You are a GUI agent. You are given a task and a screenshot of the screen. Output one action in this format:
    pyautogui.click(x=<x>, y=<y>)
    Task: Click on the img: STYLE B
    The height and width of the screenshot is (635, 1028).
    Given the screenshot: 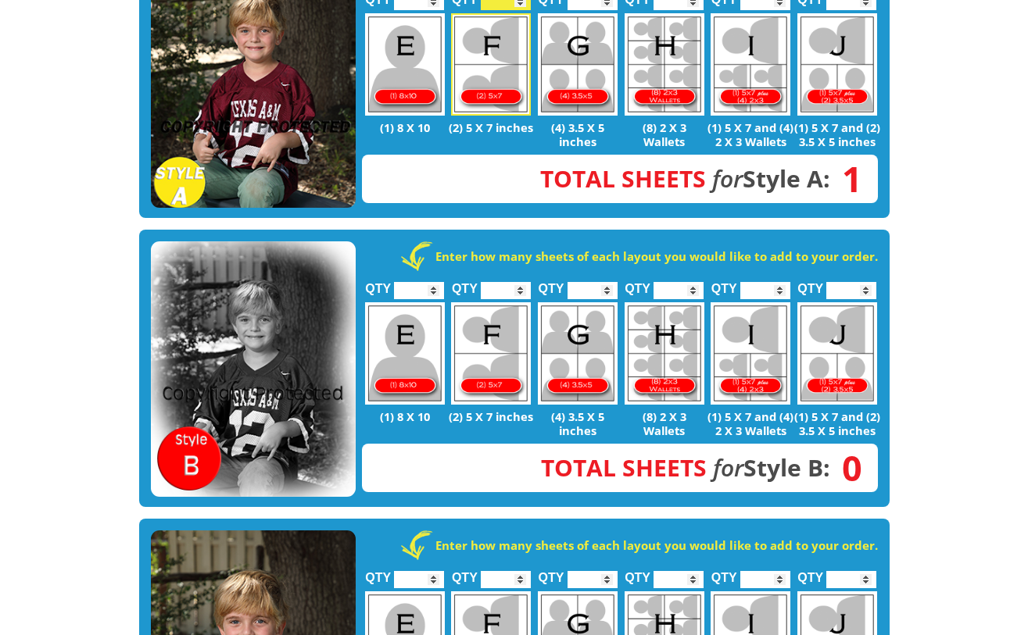 What is the action you would take?
    pyautogui.click(x=253, y=370)
    